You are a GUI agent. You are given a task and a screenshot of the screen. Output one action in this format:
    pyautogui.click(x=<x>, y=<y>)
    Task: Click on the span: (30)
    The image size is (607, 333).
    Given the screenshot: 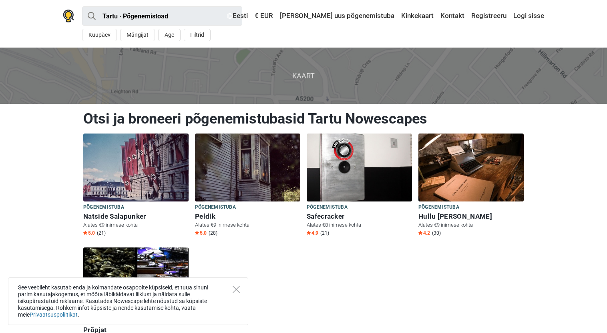 What is the action you would take?
    pyautogui.click(x=436, y=233)
    